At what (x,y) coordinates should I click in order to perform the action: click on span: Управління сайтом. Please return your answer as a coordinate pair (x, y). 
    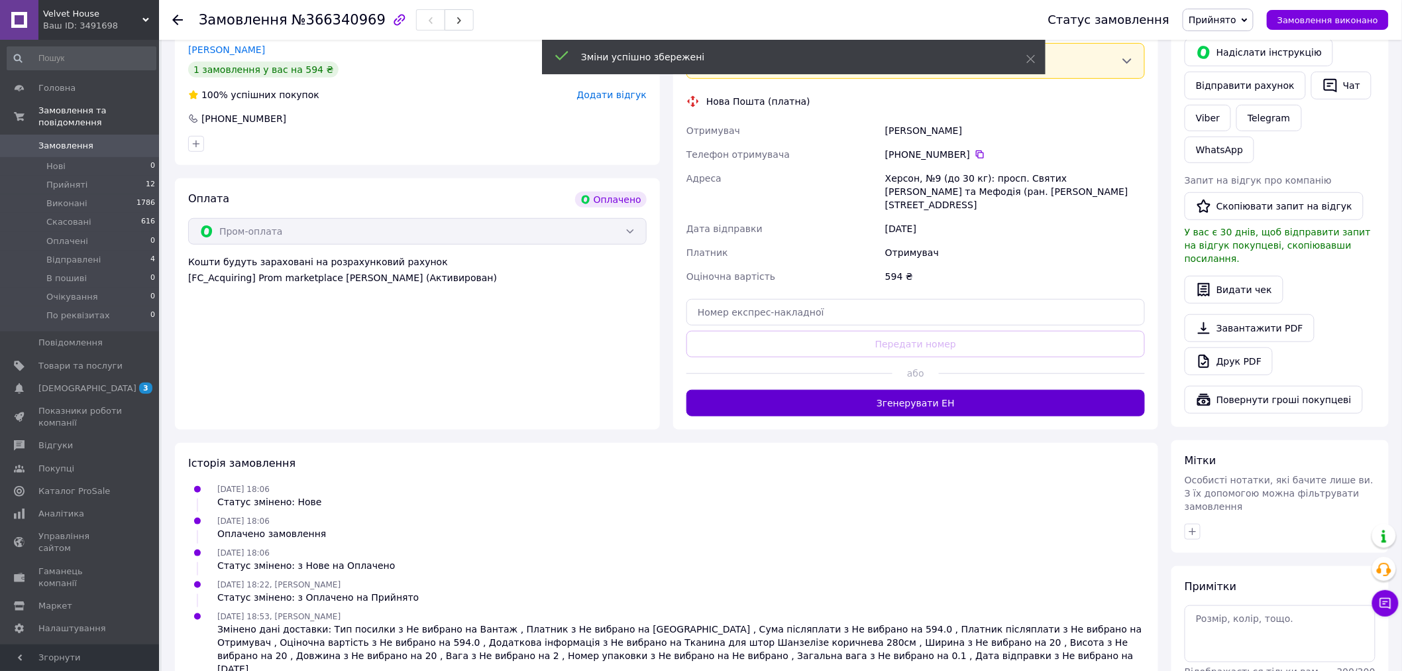
    Looking at the image, I should click on (80, 542).